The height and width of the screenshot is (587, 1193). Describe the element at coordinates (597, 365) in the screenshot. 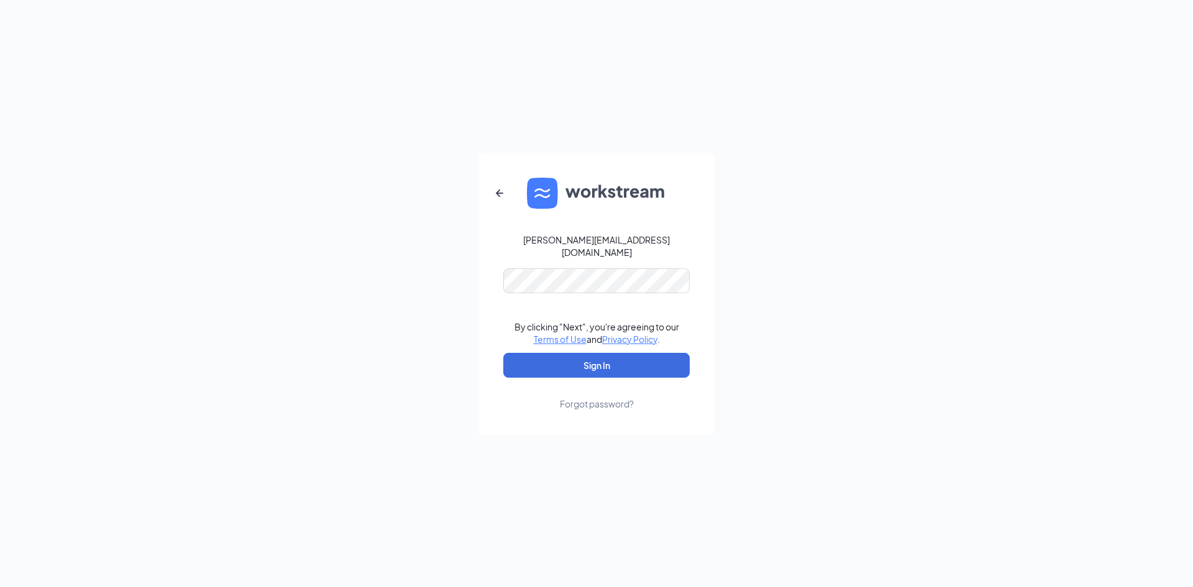

I see `button: Sign In` at that location.